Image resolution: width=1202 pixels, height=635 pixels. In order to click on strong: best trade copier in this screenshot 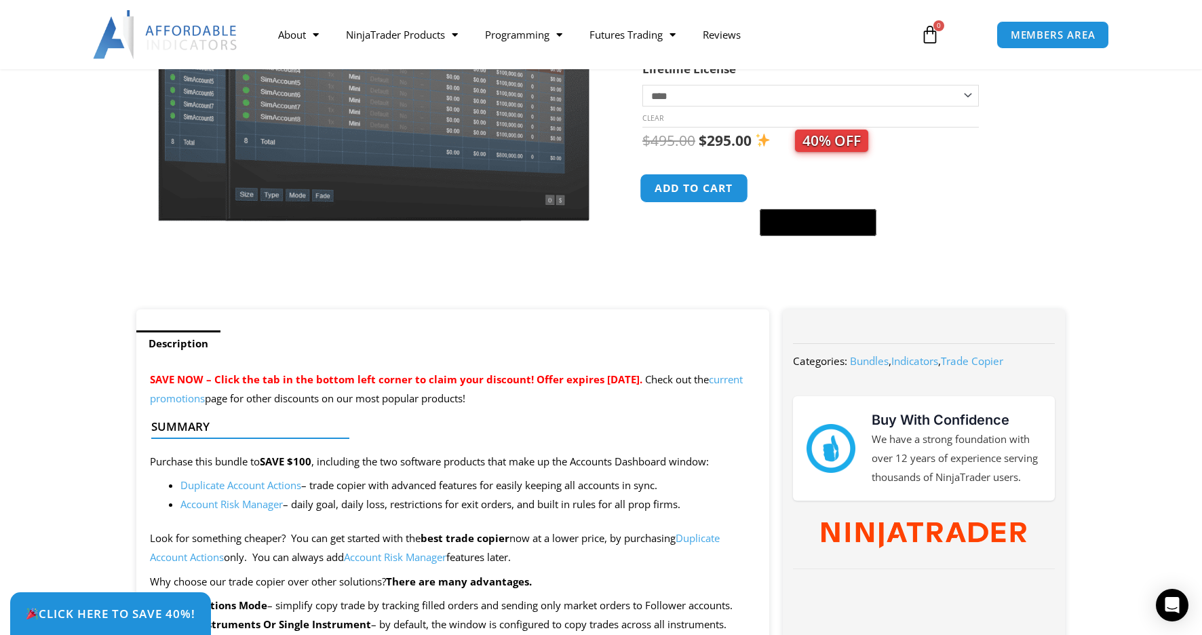, I will do `click(465, 538)`.